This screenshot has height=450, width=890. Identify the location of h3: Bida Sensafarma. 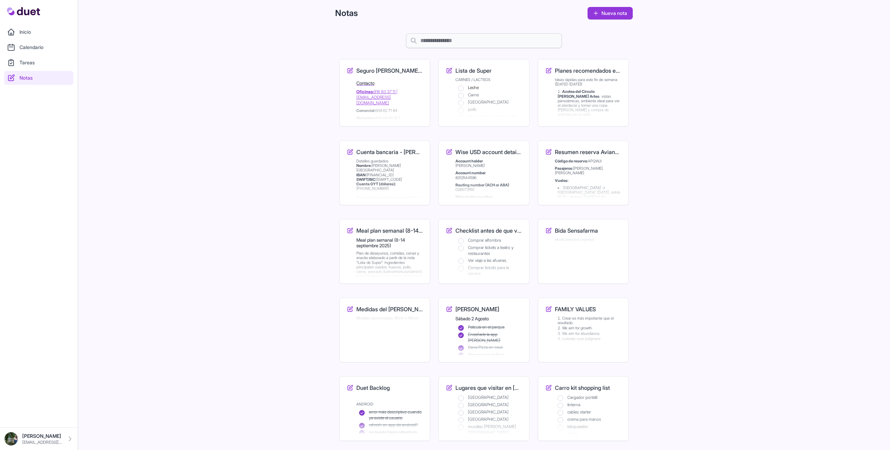
(577, 231).